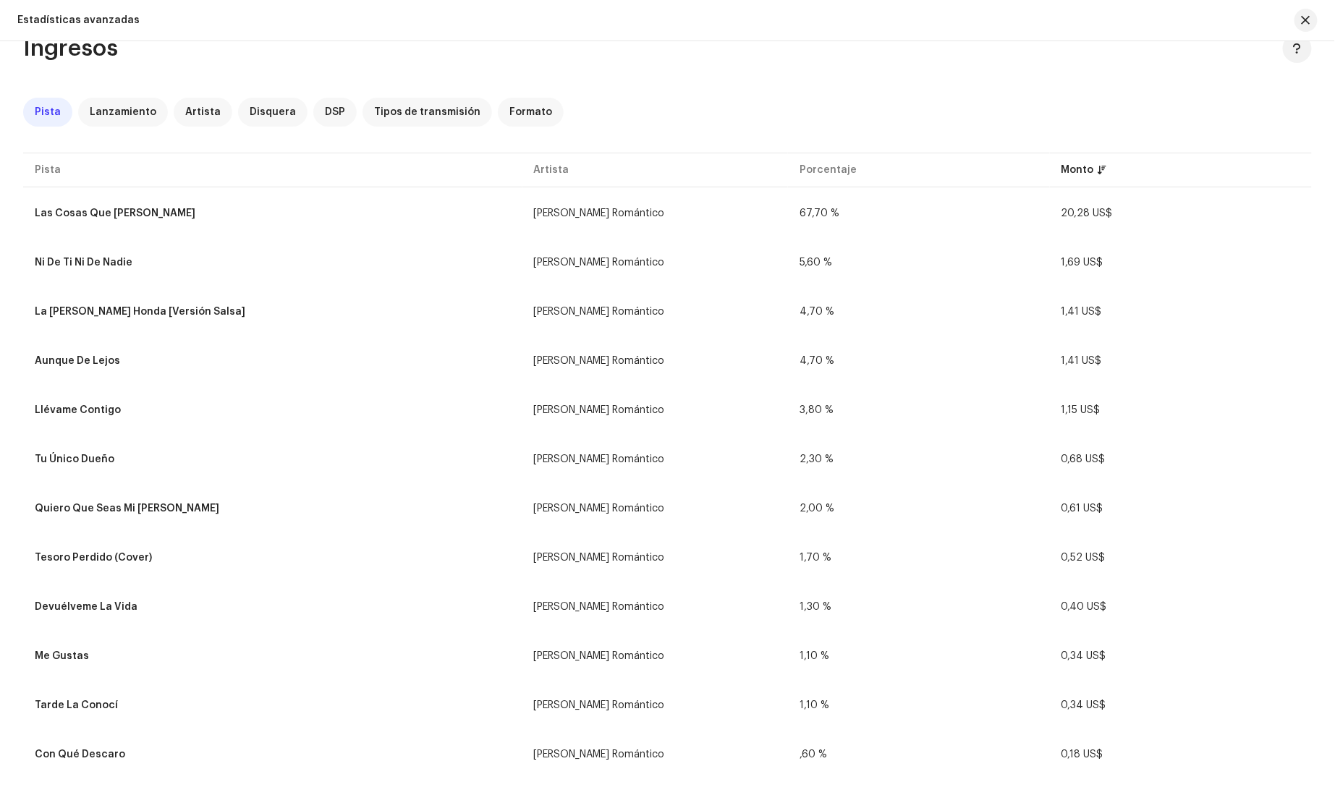 The height and width of the screenshot is (795, 1335). Describe the element at coordinates (1083, 755) in the screenshot. I see `span: 0,18 US$` at that location.